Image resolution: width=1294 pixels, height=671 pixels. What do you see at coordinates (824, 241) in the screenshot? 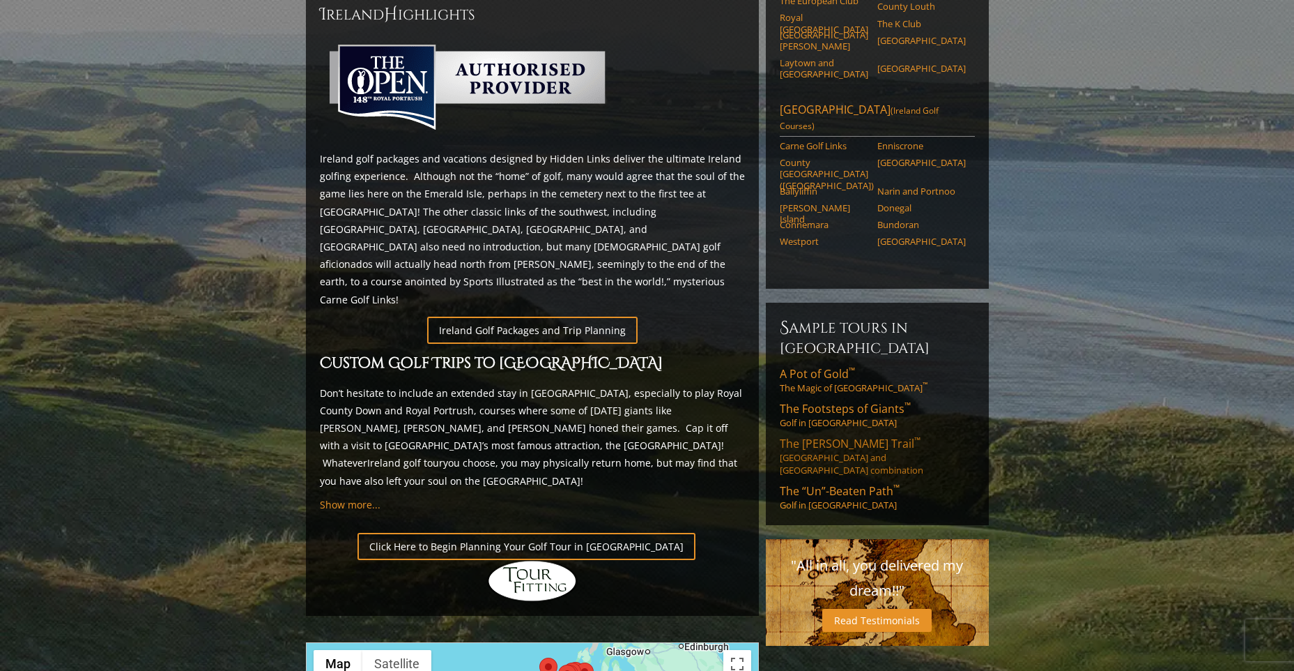
I see `a: Westport` at bounding box center [824, 241].